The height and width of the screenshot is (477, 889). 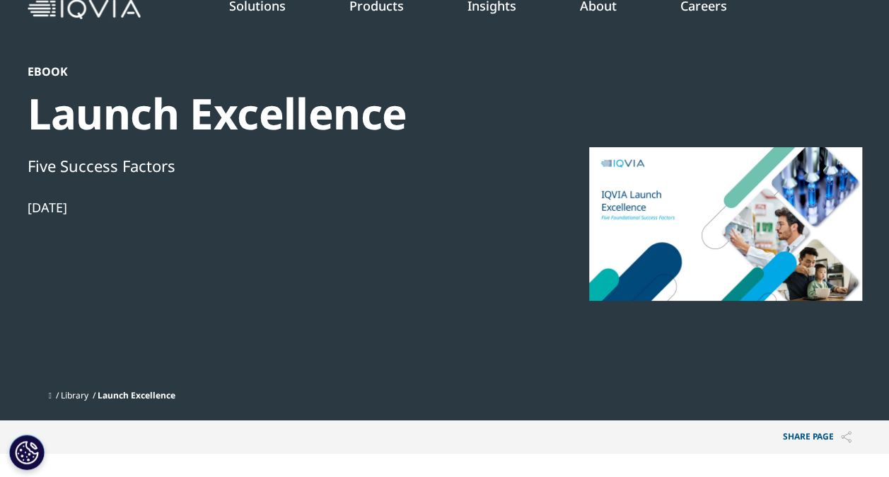 I want to click on span: Launch Excellence, so click(x=137, y=395).